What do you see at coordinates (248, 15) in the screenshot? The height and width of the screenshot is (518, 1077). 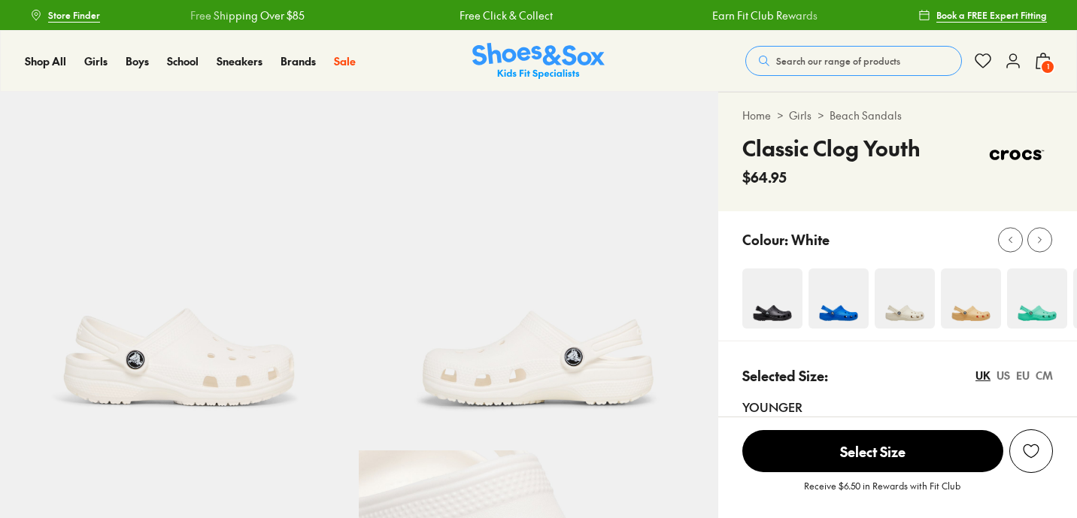 I see `a: Free Shipping Over $85` at bounding box center [248, 15].